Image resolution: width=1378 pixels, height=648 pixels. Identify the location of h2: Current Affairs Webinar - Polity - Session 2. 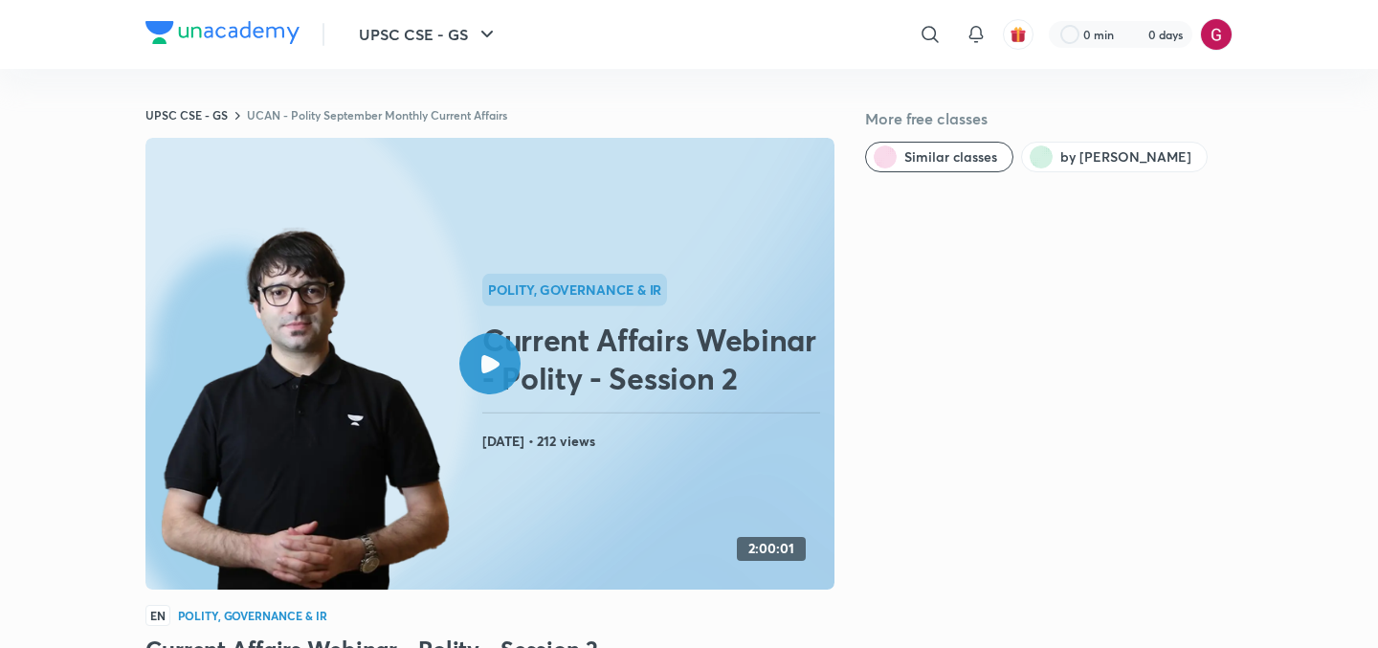
(655, 359).